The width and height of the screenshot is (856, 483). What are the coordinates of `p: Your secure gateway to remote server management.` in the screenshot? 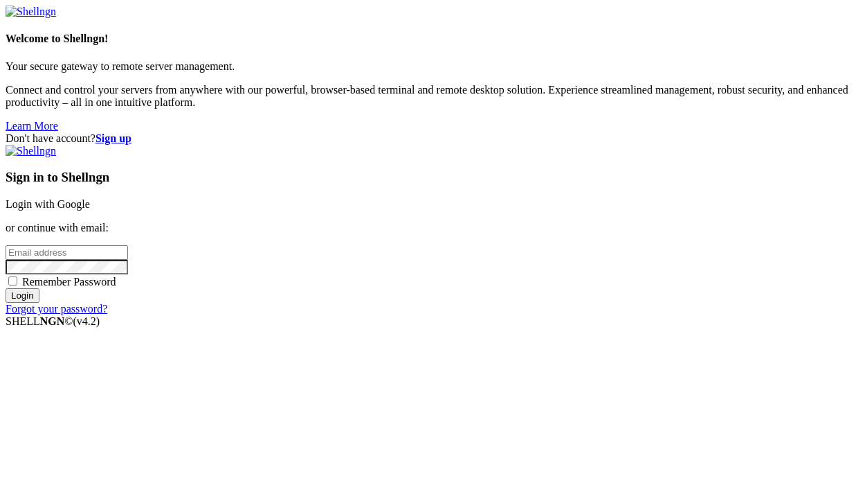 It's located at (428, 66).